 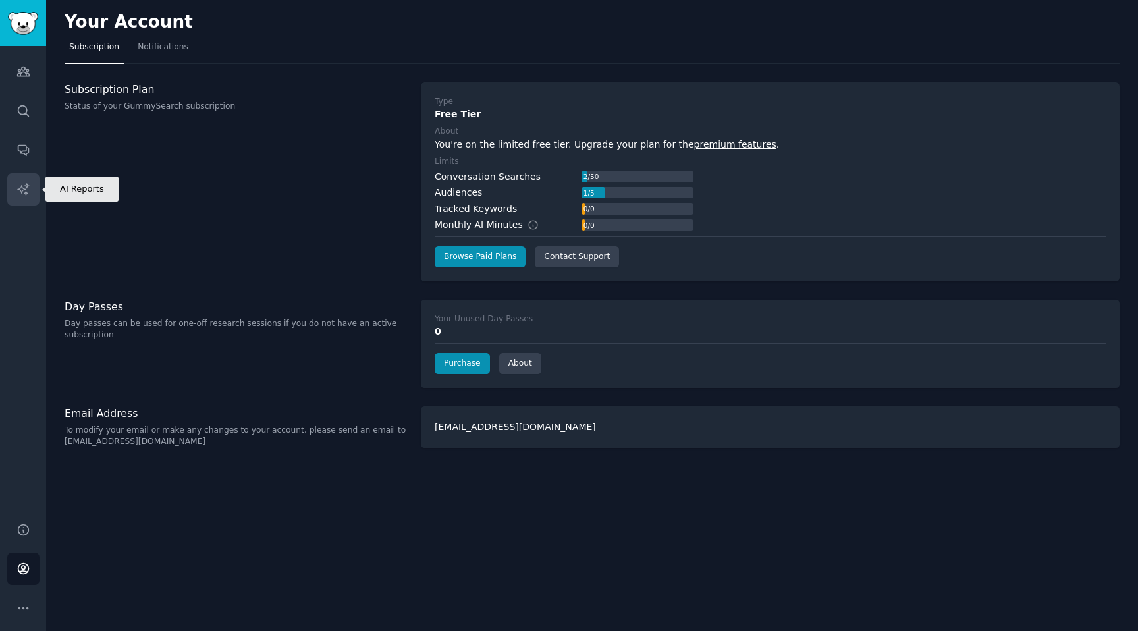 What do you see at coordinates (236, 329) in the screenshot?
I see `p: Day passes can be used for one-off research sessions if you do not have an active subscription` at bounding box center [236, 329].